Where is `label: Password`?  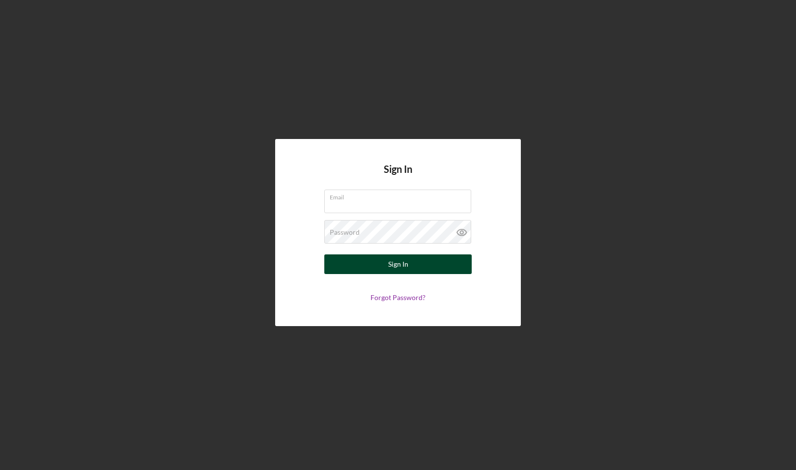
label: Password is located at coordinates (345, 233).